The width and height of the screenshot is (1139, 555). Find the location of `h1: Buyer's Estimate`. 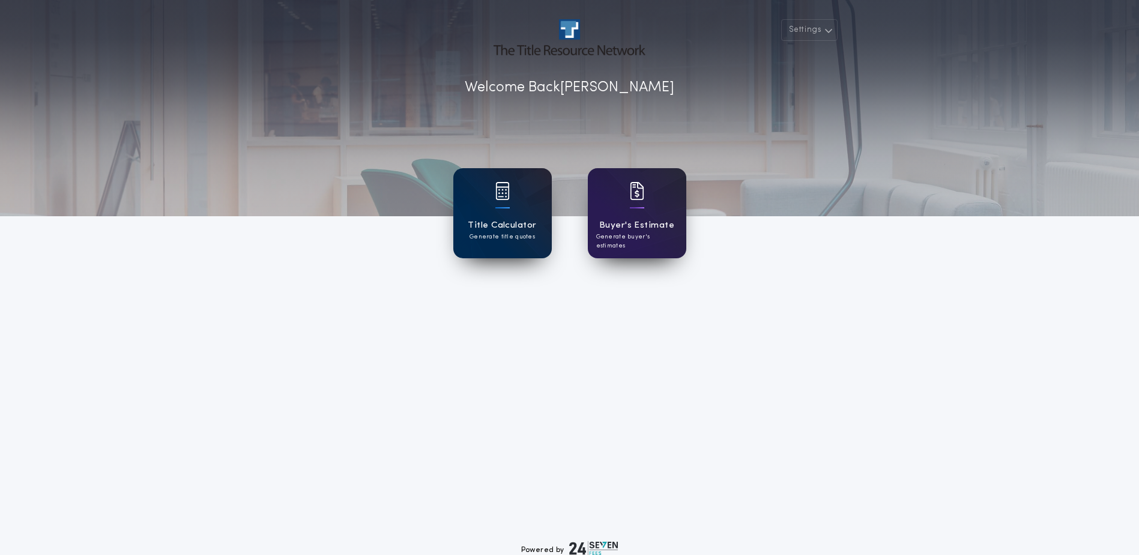

h1: Buyer's Estimate is located at coordinates (637, 225).